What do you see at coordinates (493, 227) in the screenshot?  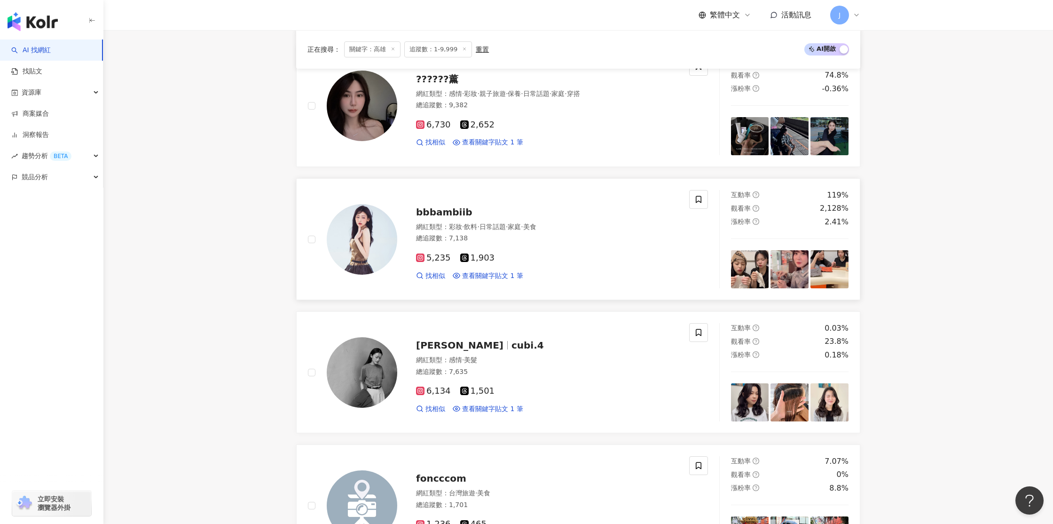 I see `span: 日常話題` at bounding box center [493, 227].